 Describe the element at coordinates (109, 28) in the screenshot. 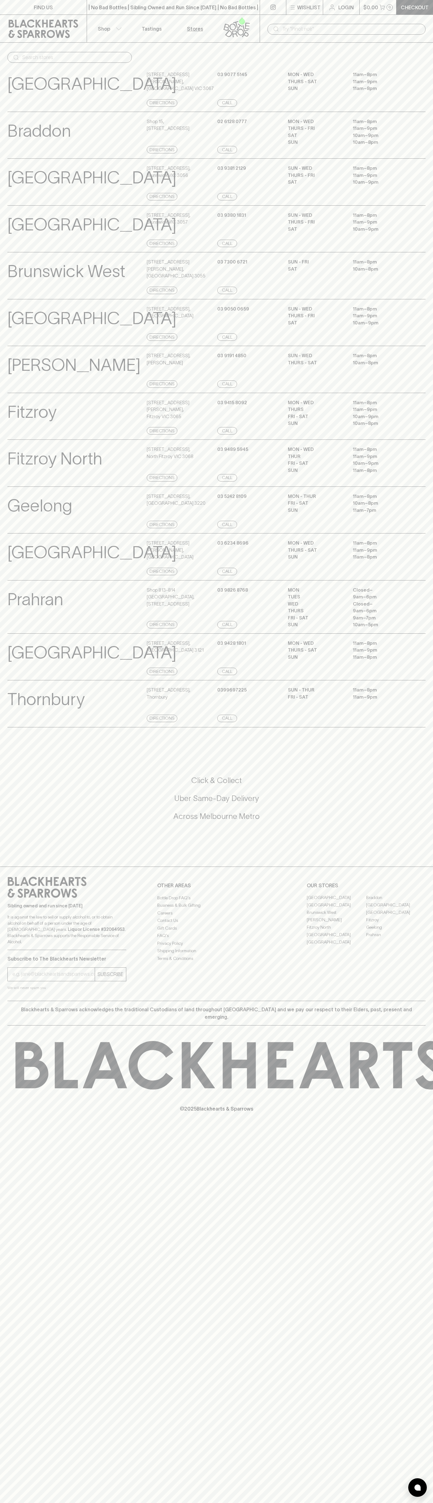

I see `button: Shop` at that location.